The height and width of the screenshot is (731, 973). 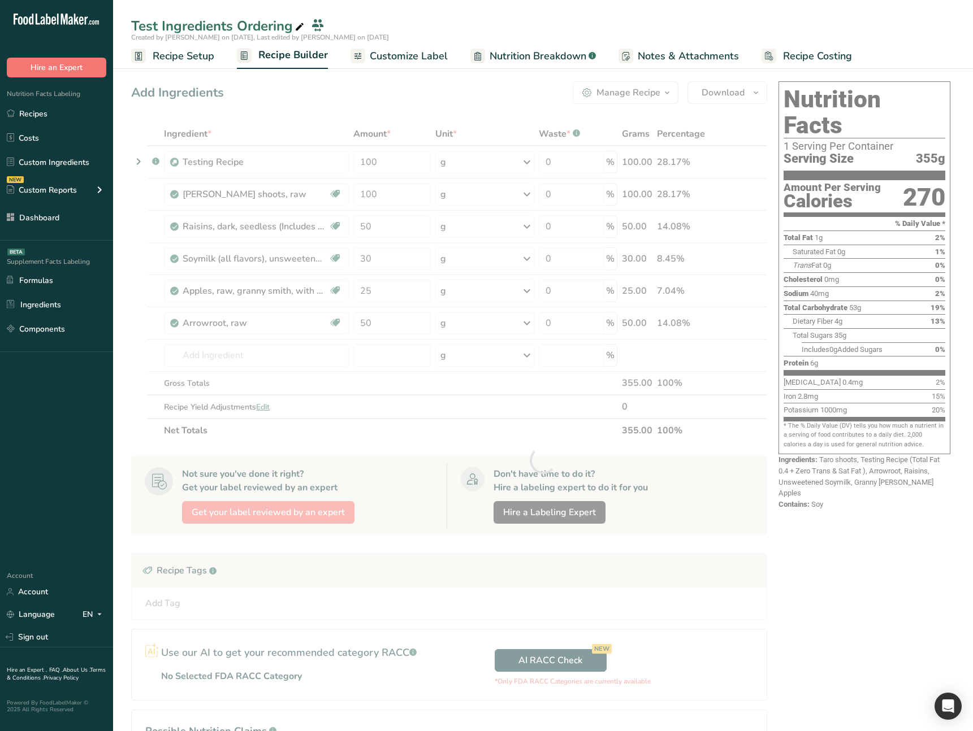 What do you see at coordinates (678, 56) in the screenshot?
I see `a: Notes & Attachments` at bounding box center [678, 56].